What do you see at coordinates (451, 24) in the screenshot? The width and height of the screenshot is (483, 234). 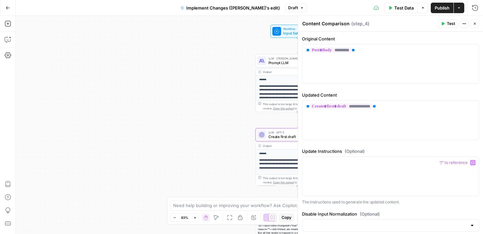 I see `span: Test` at bounding box center [451, 24].